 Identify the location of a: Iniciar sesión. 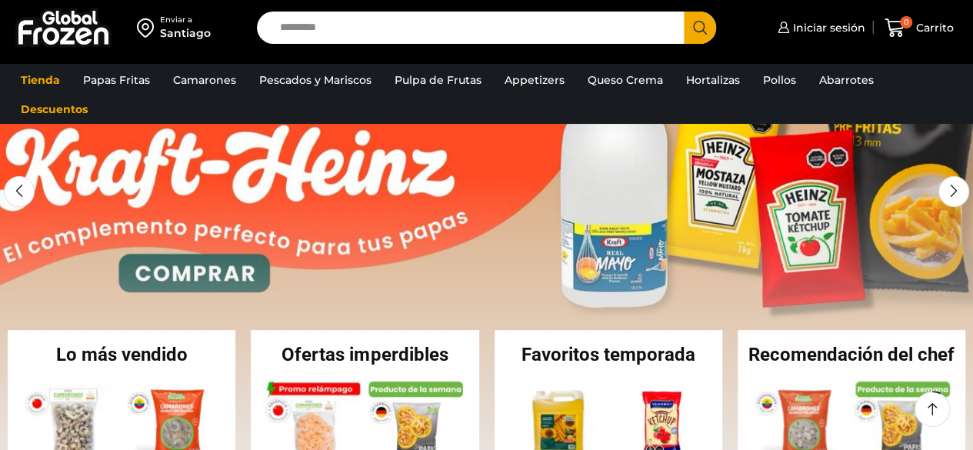
(819, 28).